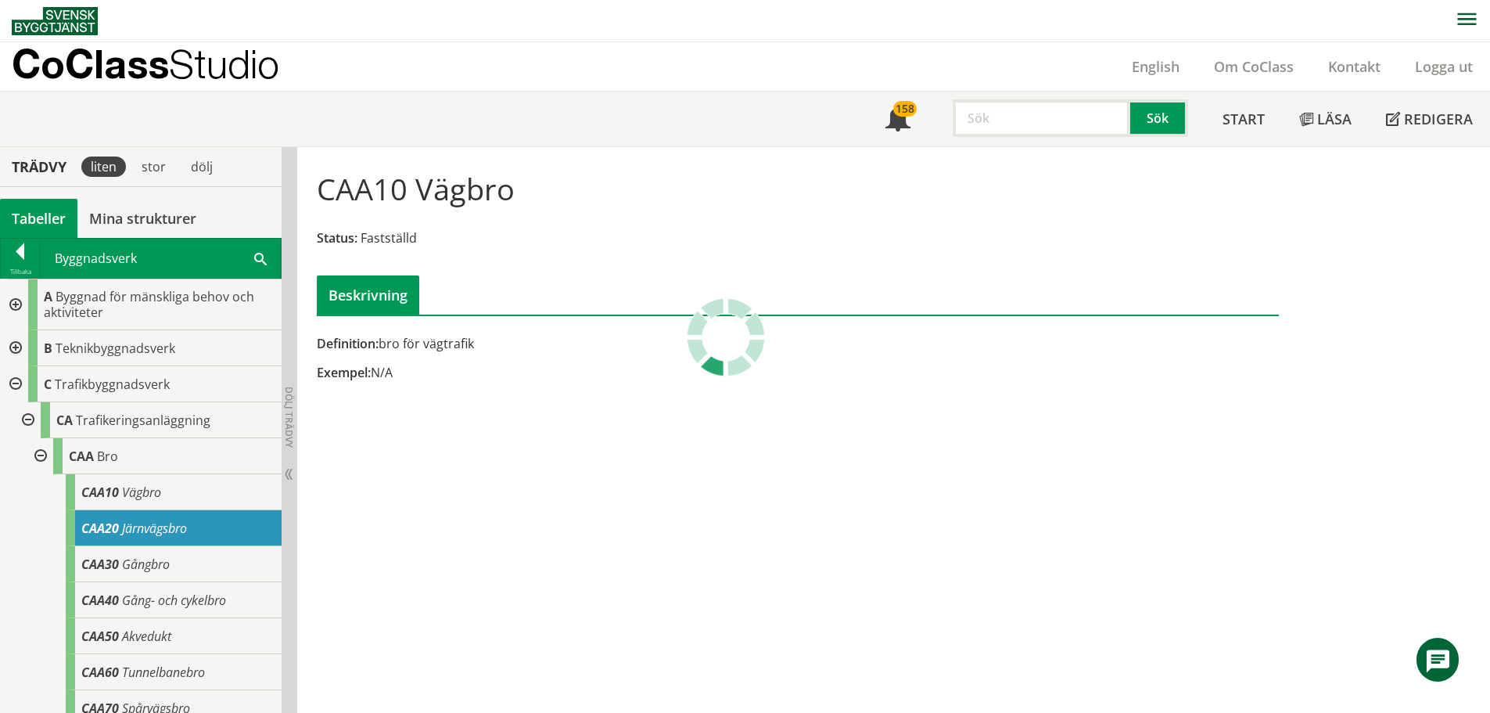 Image resolution: width=1490 pixels, height=713 pixels. What do you see at coordinates (162, 66) in the screenshot?
I see `a: CoClassStudio` at bounding box center [162, 66].